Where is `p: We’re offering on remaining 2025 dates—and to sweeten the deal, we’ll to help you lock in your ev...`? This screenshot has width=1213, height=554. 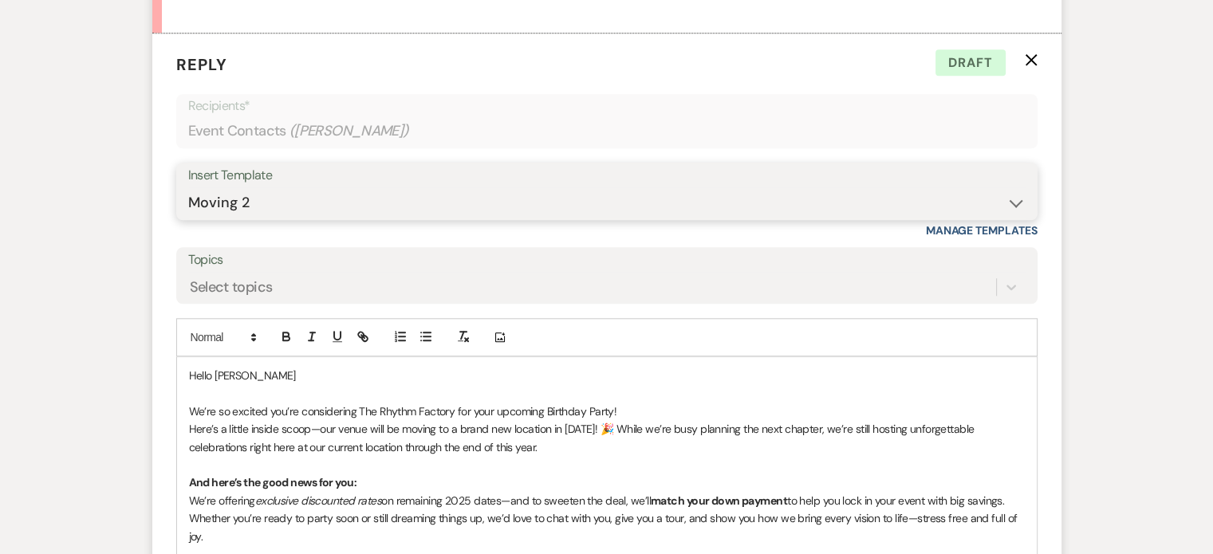 p: We’re offering on remaining 2025 dates—and to sweeten the deal, we’ll to help you lock in your ev... is located at coordinates (607, 501).